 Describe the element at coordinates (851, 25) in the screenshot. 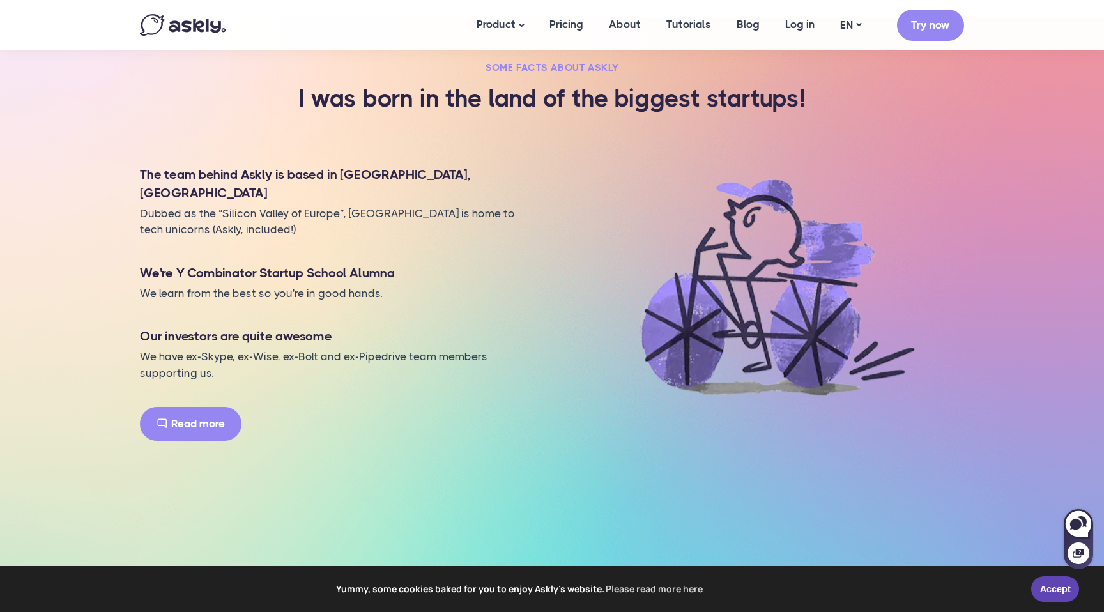

I see `a: EN` at that location.